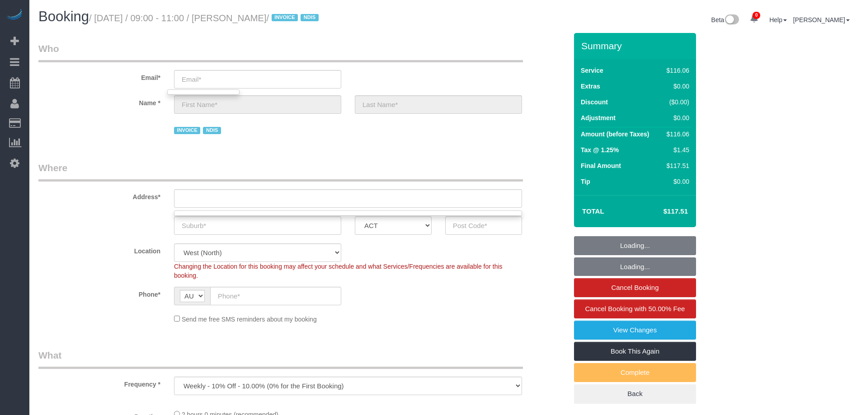  Describe the element at coordinates (594, 102) in the screenshot. I see `label: Discount` at that location.